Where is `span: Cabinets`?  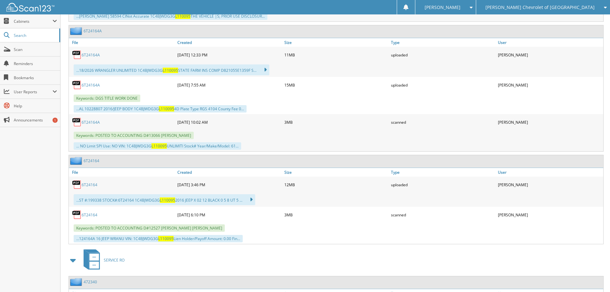 span: Cabinets is located at coordinates (33, 21).